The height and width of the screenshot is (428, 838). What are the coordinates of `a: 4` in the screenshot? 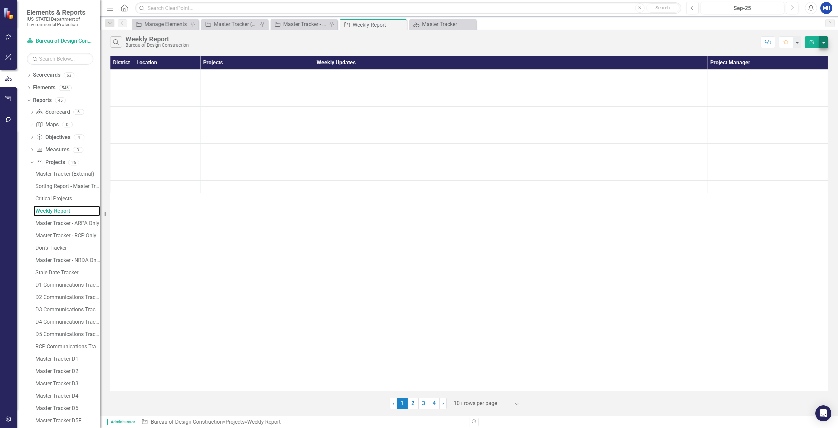 It's located at (434, 404).